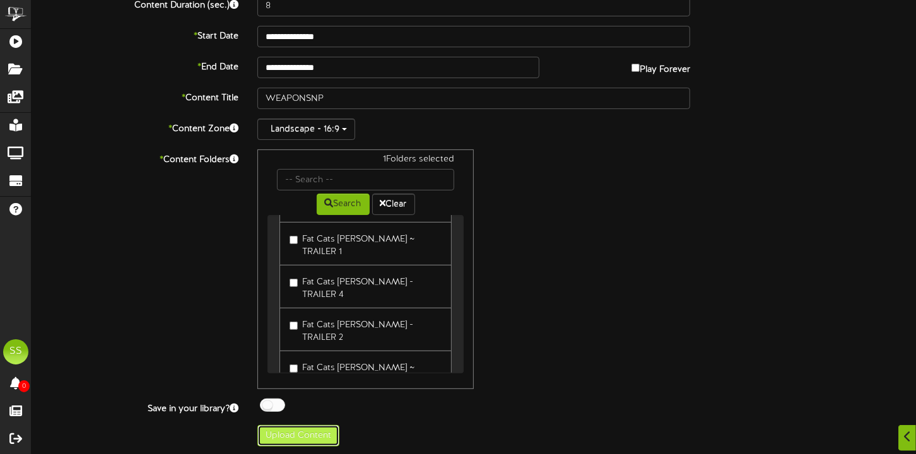 The height and width of the screenshot is (454, 916). I want to click on button: Clear, so click(394, 204).